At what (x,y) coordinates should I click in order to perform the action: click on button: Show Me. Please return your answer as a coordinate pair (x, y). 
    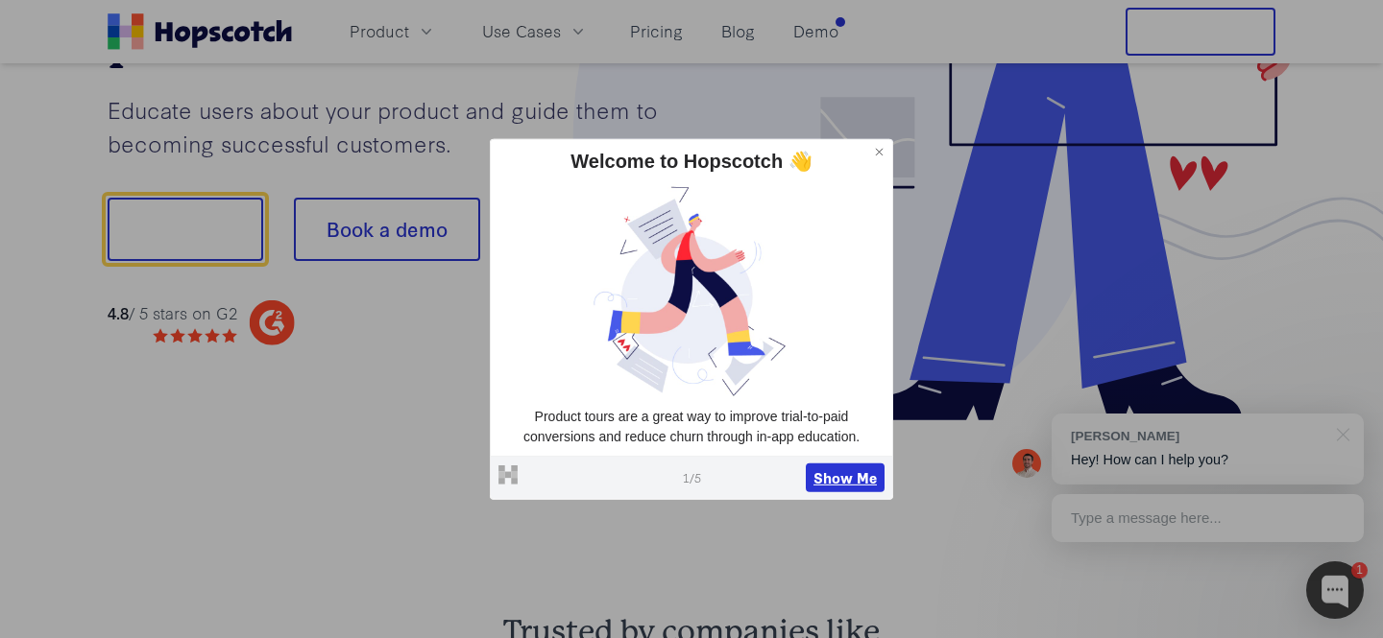
    Looking at the image, I should click on (845, 478).